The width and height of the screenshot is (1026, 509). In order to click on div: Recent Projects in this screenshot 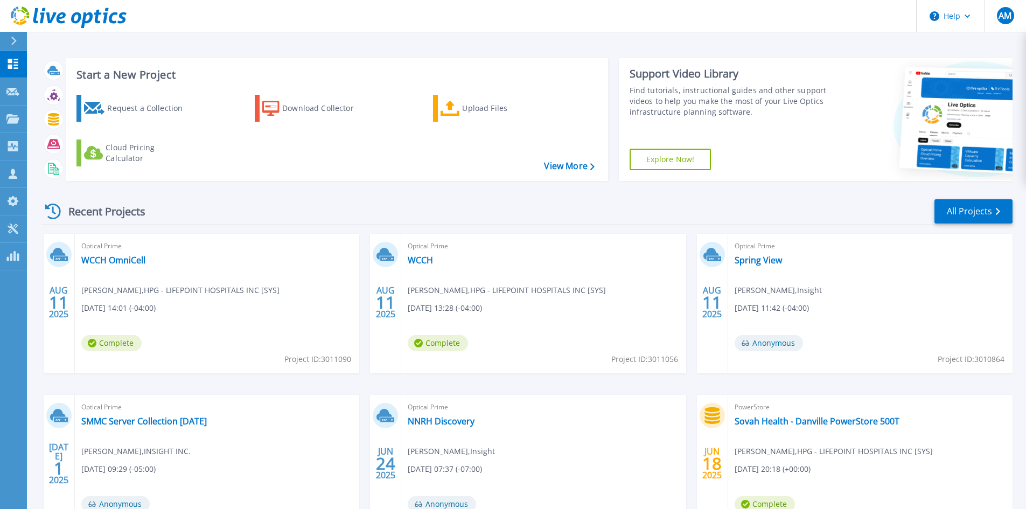, I will do `click(101, 211)`.